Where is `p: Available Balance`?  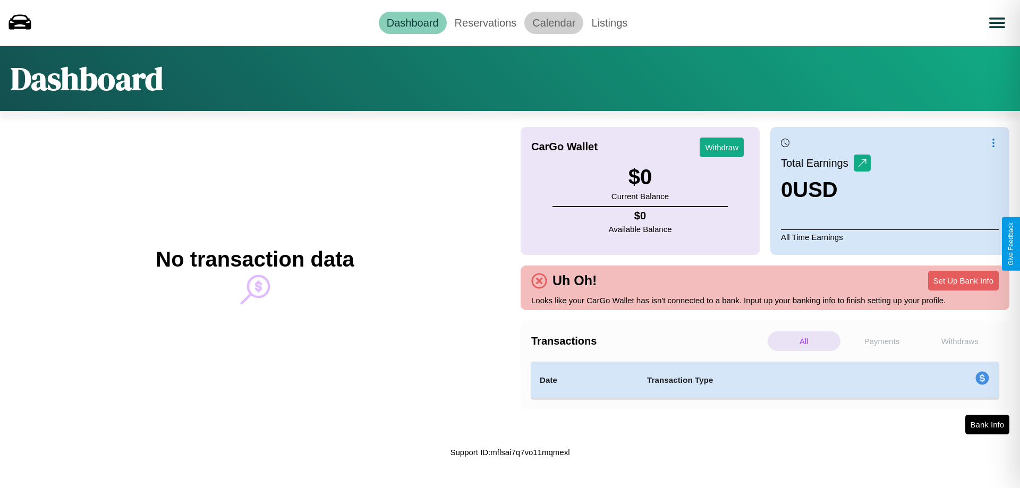 p: Available Balance is located at coordinates (640, 229).